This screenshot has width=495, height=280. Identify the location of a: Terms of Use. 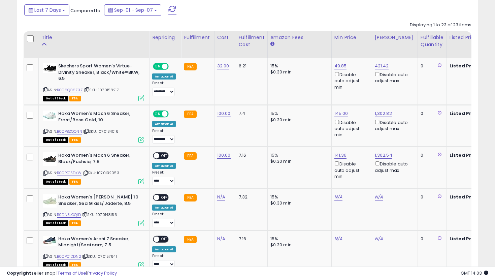
(72, 273).